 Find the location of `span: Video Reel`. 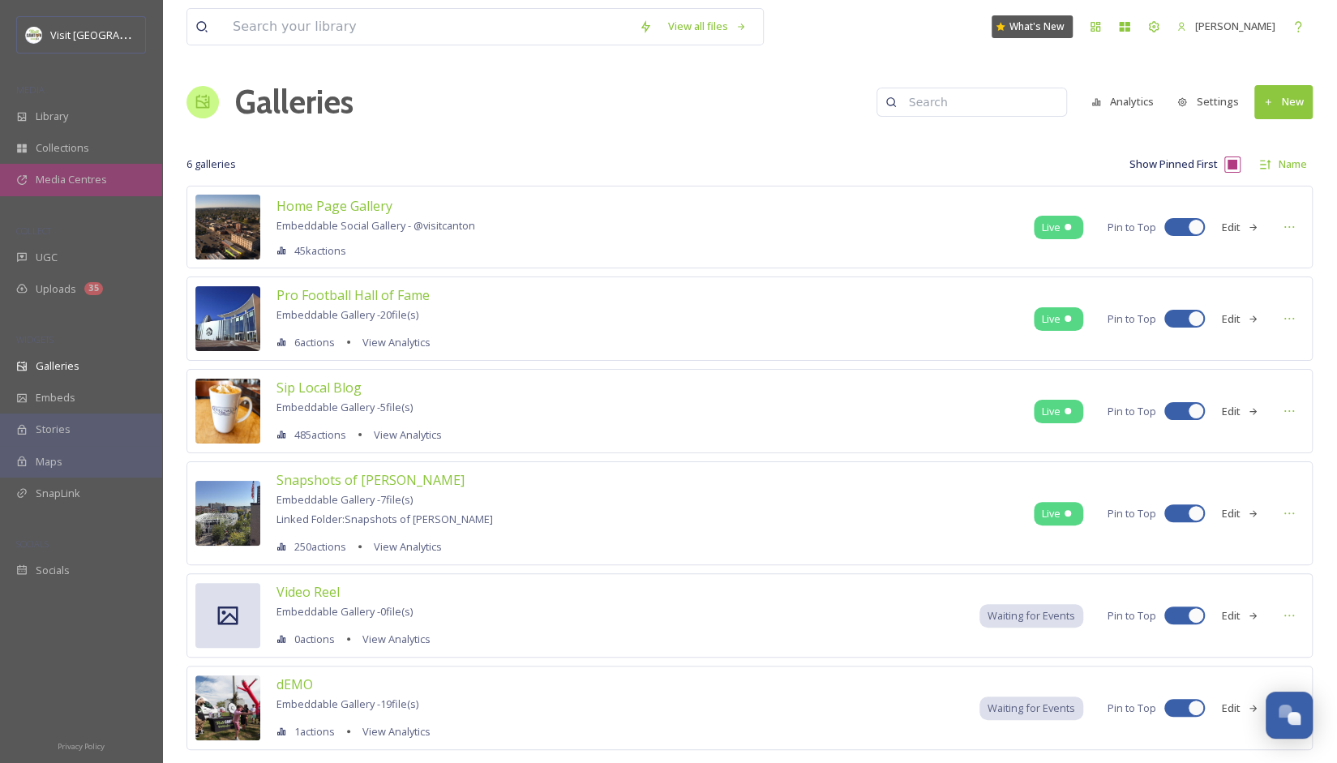

span: Video Reel is located at coordinates (308, 592).